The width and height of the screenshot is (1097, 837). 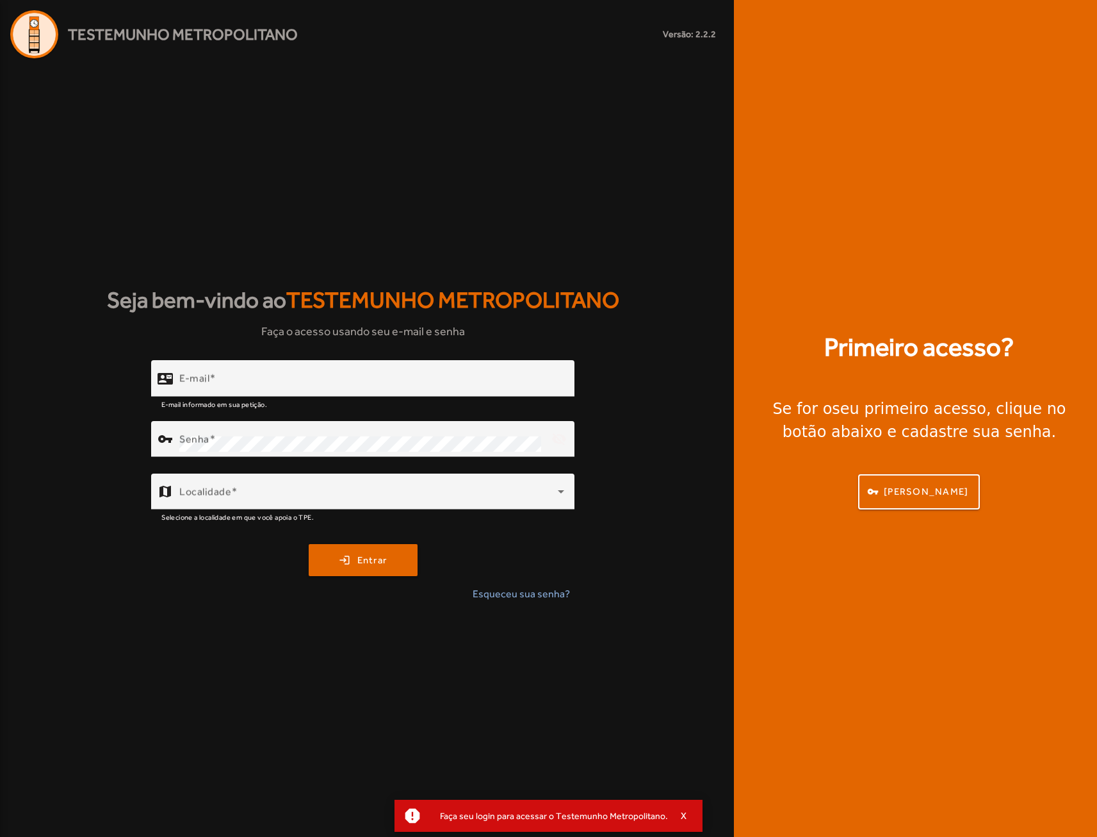 I want to click on div: Se for o , clique no botão abaixo e cadastre sua senha., so click(x=919, y=420).